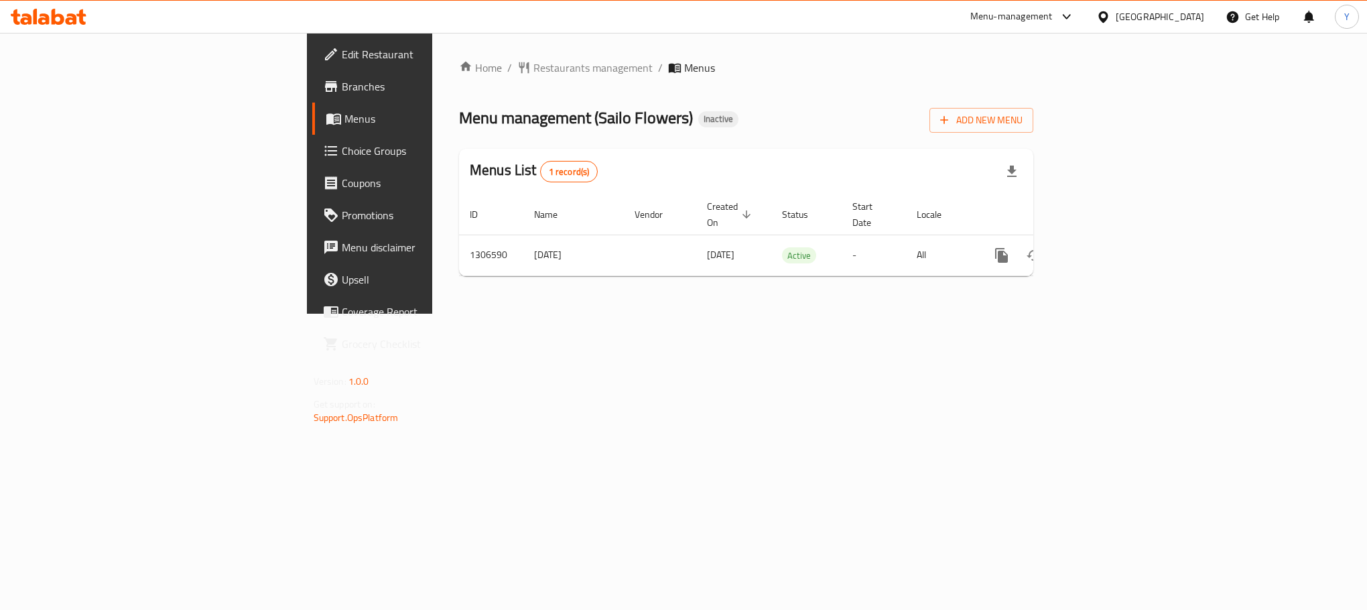 The image size is (1367, 610). Describe the element at coordinates (940, 255) in the screenshot. I see `td: All` at that location.